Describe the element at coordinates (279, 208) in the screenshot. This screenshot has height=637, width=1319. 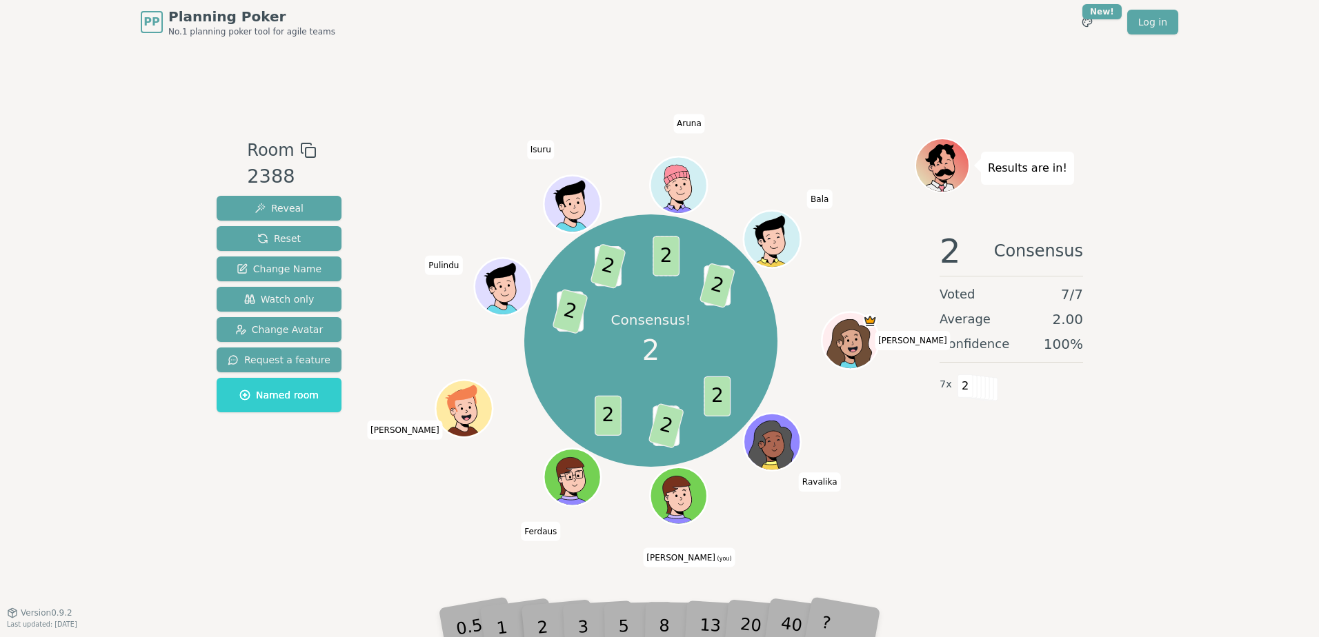
I see `button: Reveal` at that location.